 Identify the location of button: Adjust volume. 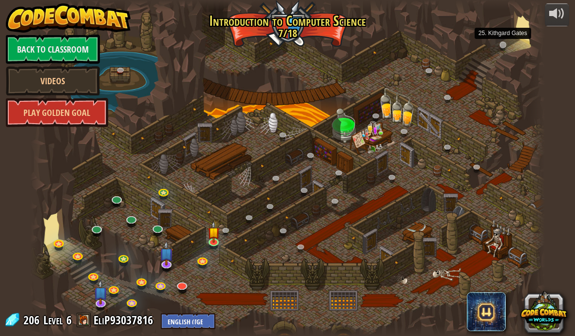
(557, 15).